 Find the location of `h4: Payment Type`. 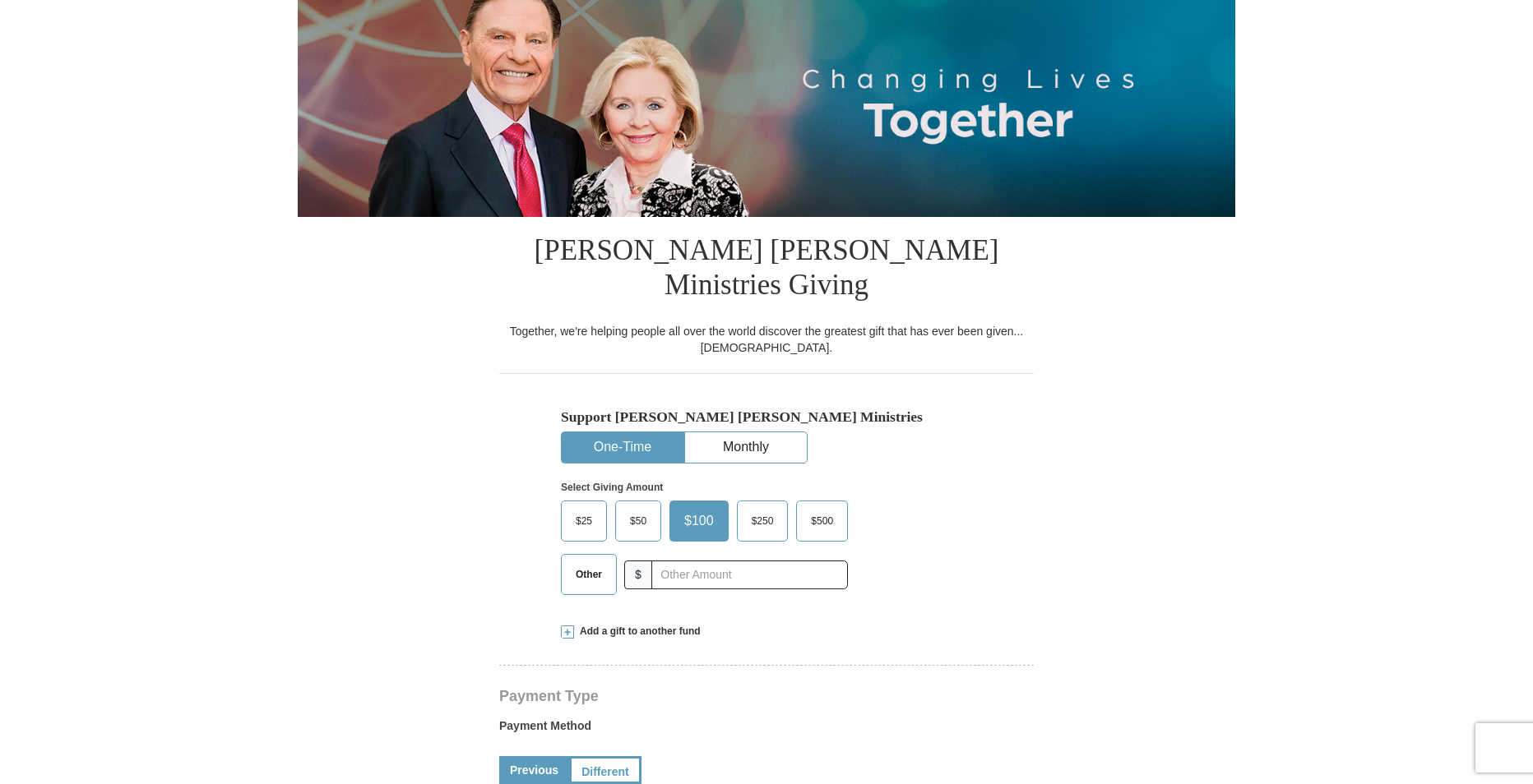

h4: Payment Type is located at coordinates (766, 697).